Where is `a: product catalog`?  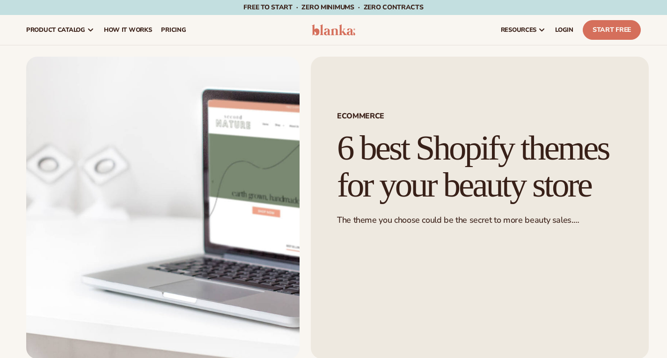 a: product catalog is located at coordinates (60, 30).